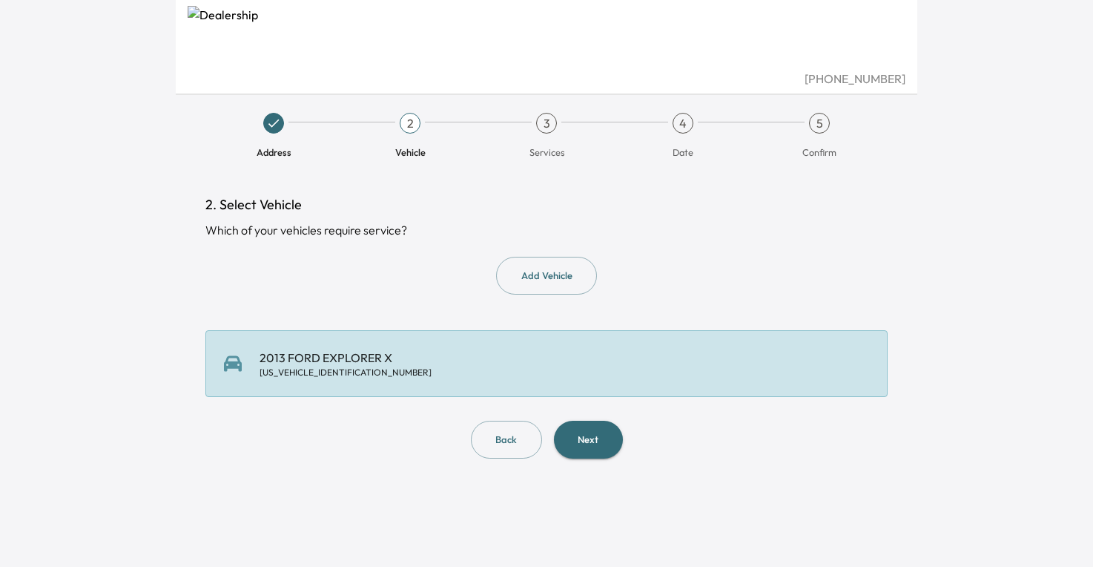 This screenshot has height=567, width=1093. What do you see at coordinates (683, 123) in the screenshot?
I see `div: 4` at bounding box center [683, 123].